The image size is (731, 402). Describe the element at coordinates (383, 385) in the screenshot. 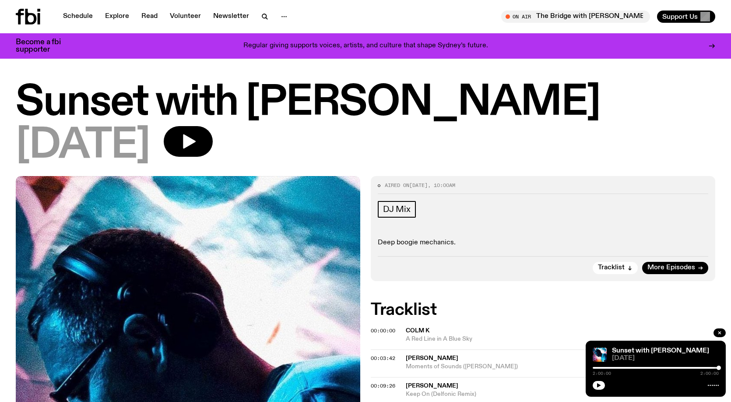

I see `span: 00:09:26` at that location.